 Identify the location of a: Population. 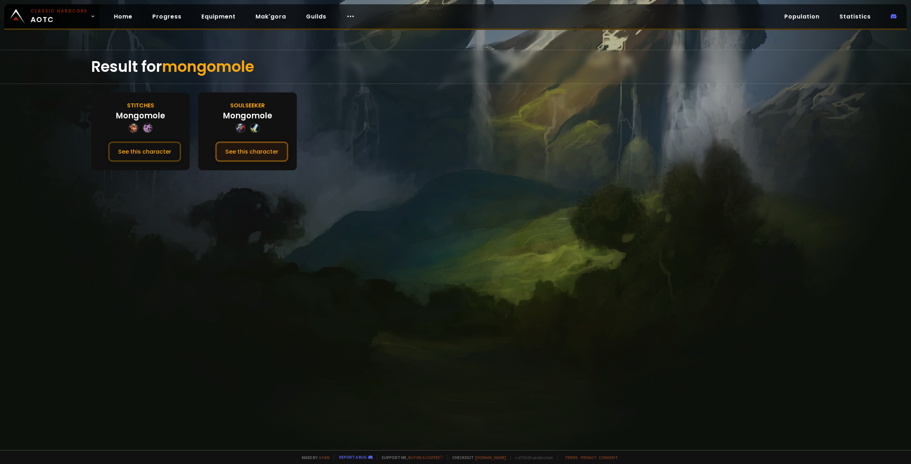
(802, 16).